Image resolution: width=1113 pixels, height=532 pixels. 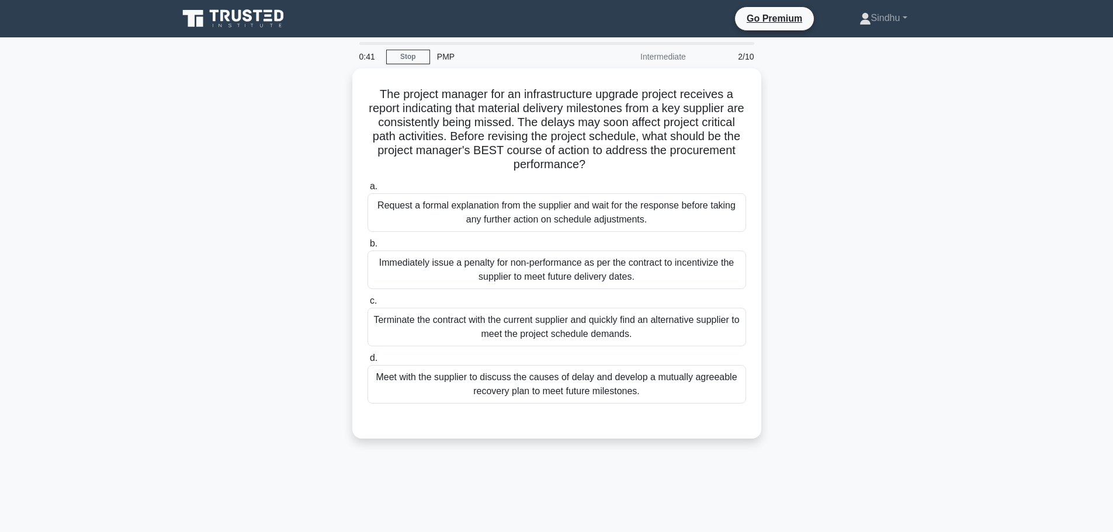 What do you see at coordinates (373, 300) in the screenshot?
I see `span: c.` at bounding box center [373, 300].